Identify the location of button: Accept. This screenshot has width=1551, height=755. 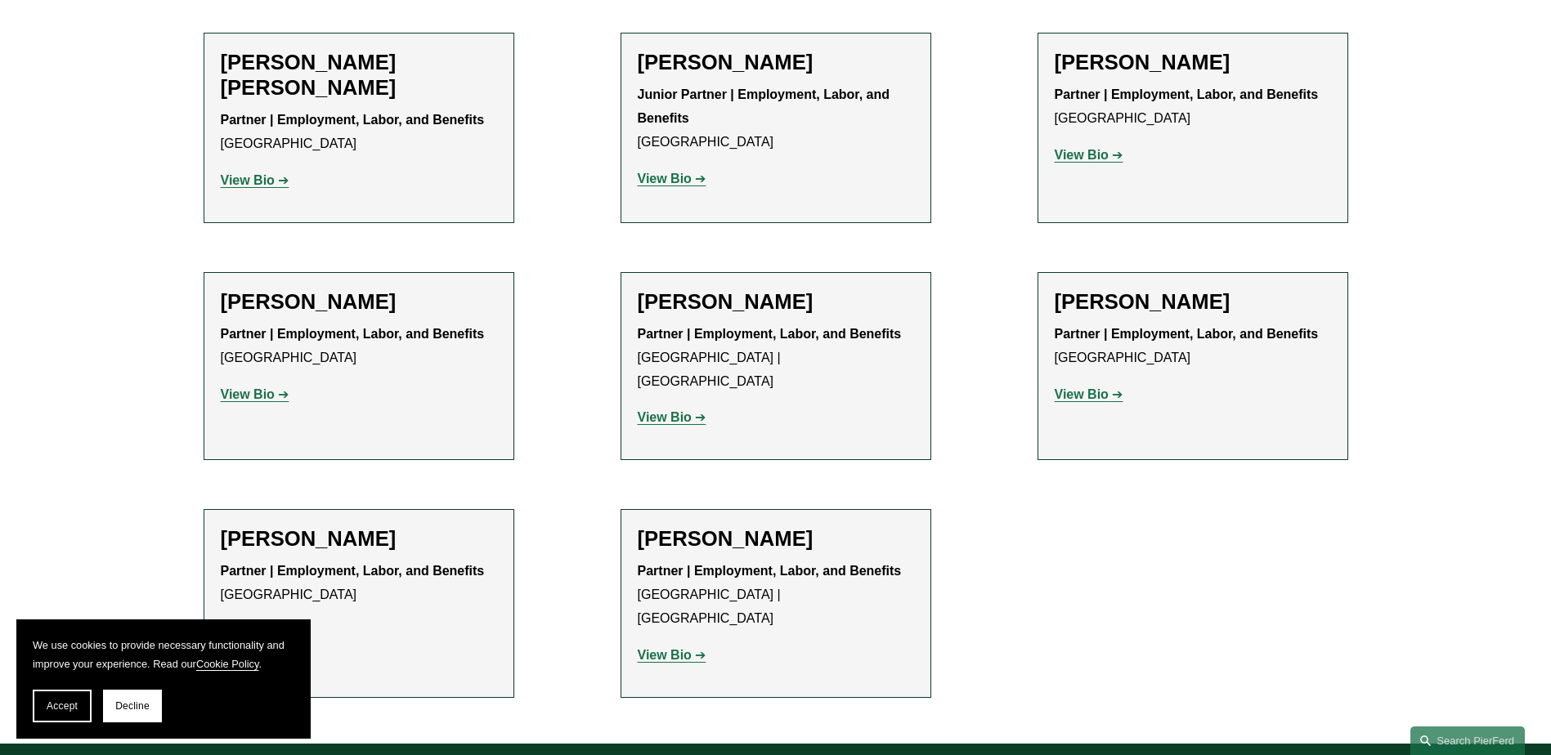
(62, 706).